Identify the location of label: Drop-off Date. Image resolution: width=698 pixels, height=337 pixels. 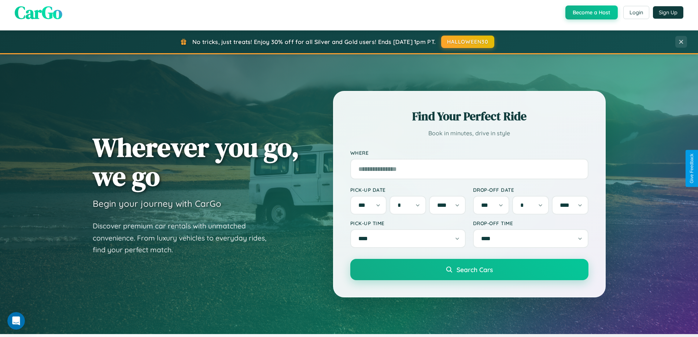
(531, 190).